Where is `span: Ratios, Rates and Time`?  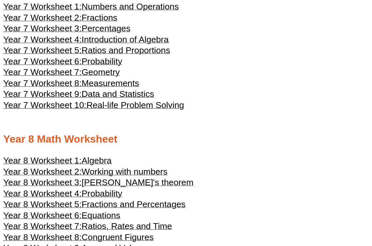
span: Ratios, Rates and Time is located at coordinates (127, 226).